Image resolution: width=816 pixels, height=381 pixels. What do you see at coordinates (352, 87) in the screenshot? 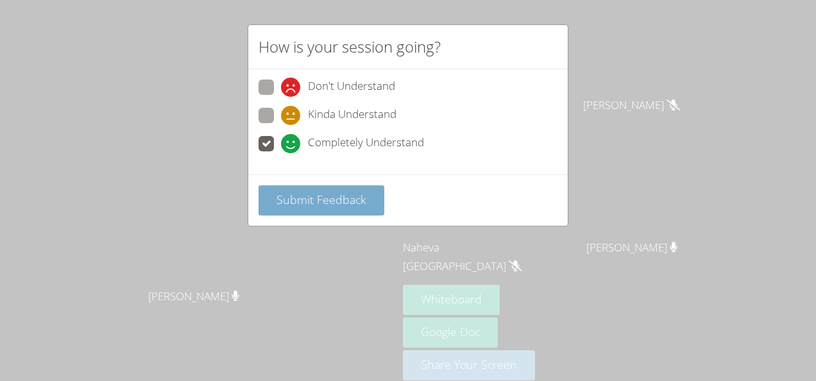
I see `span: Don't Understand` at bounding box center [352, 87].